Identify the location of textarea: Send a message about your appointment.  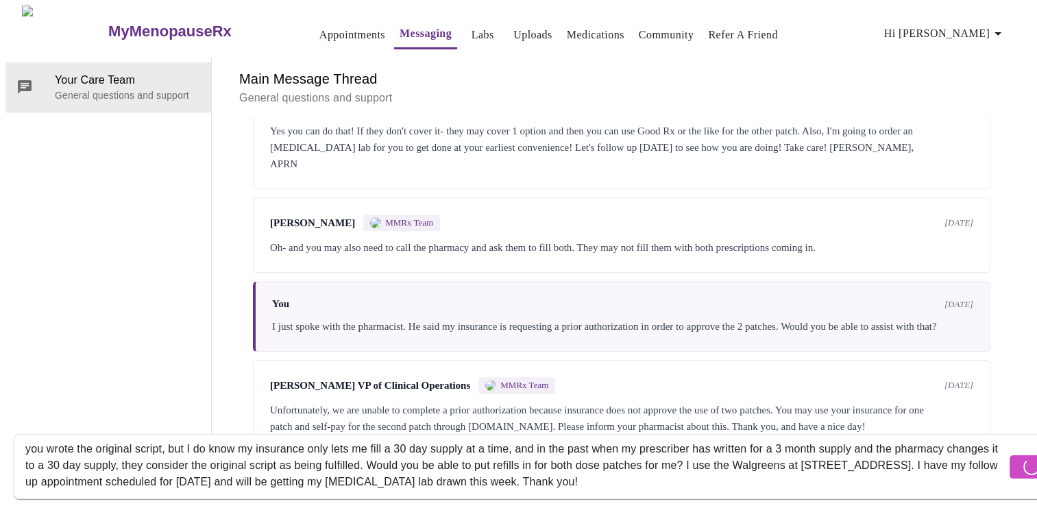
(515, 466).